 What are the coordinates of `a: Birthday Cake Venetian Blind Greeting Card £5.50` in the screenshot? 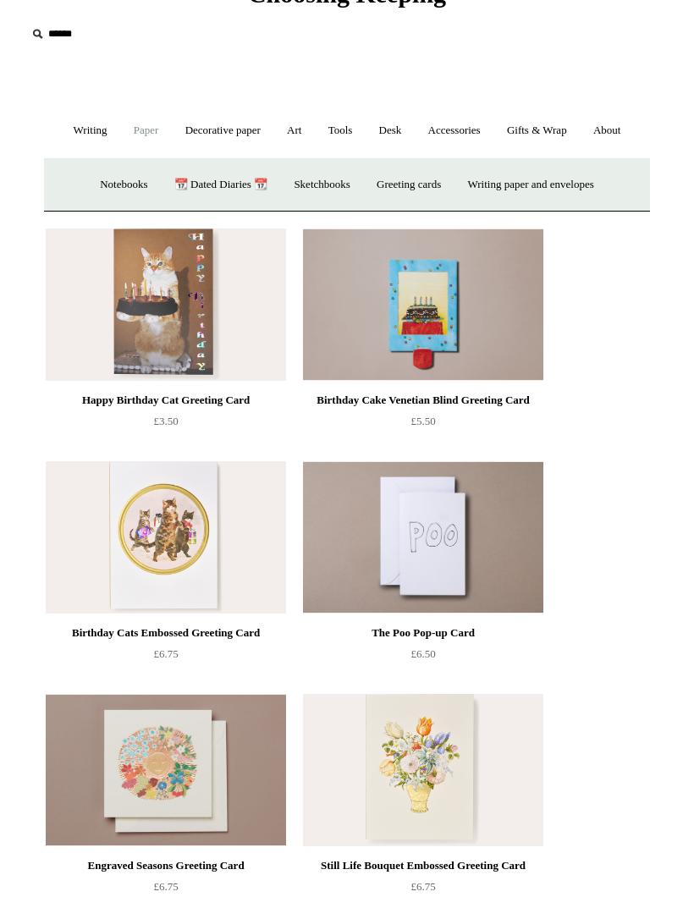 It's located at (423, 425).